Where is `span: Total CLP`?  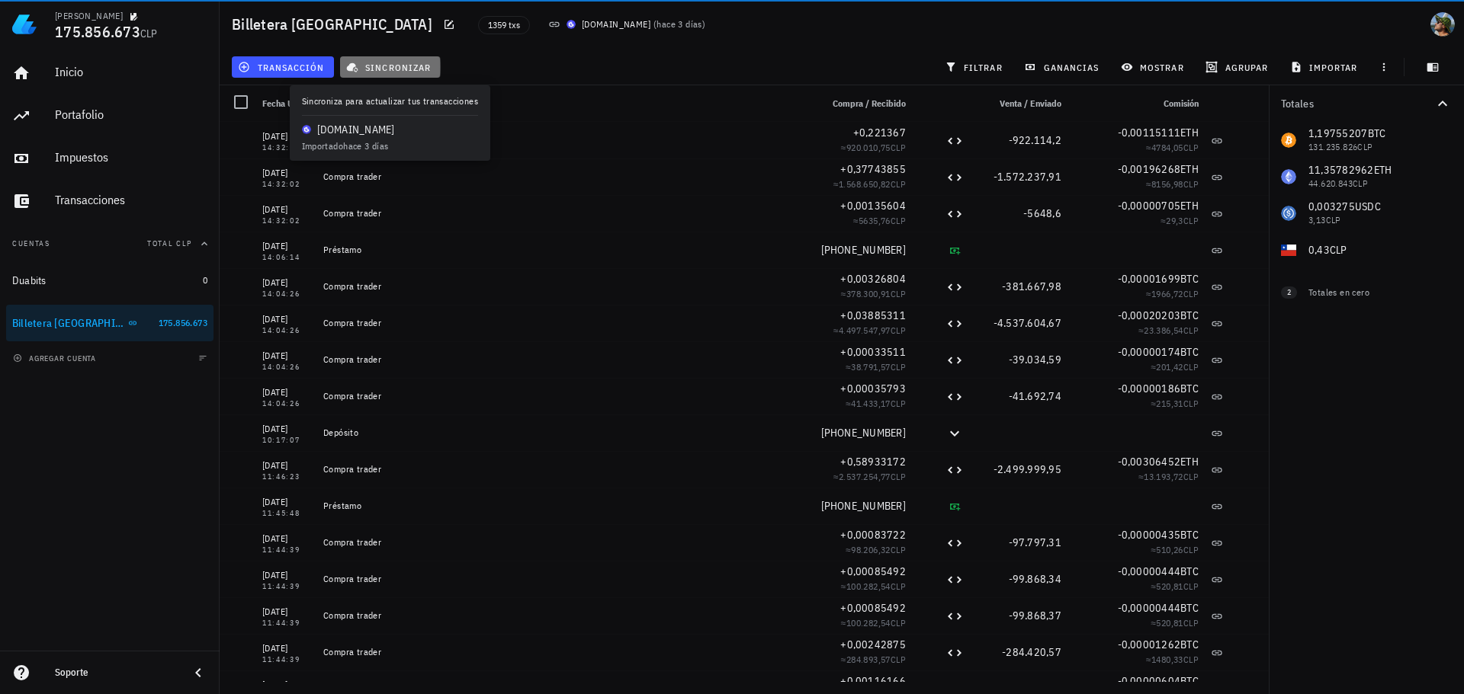
span: Total CLP is located at coordinates (169, 243).